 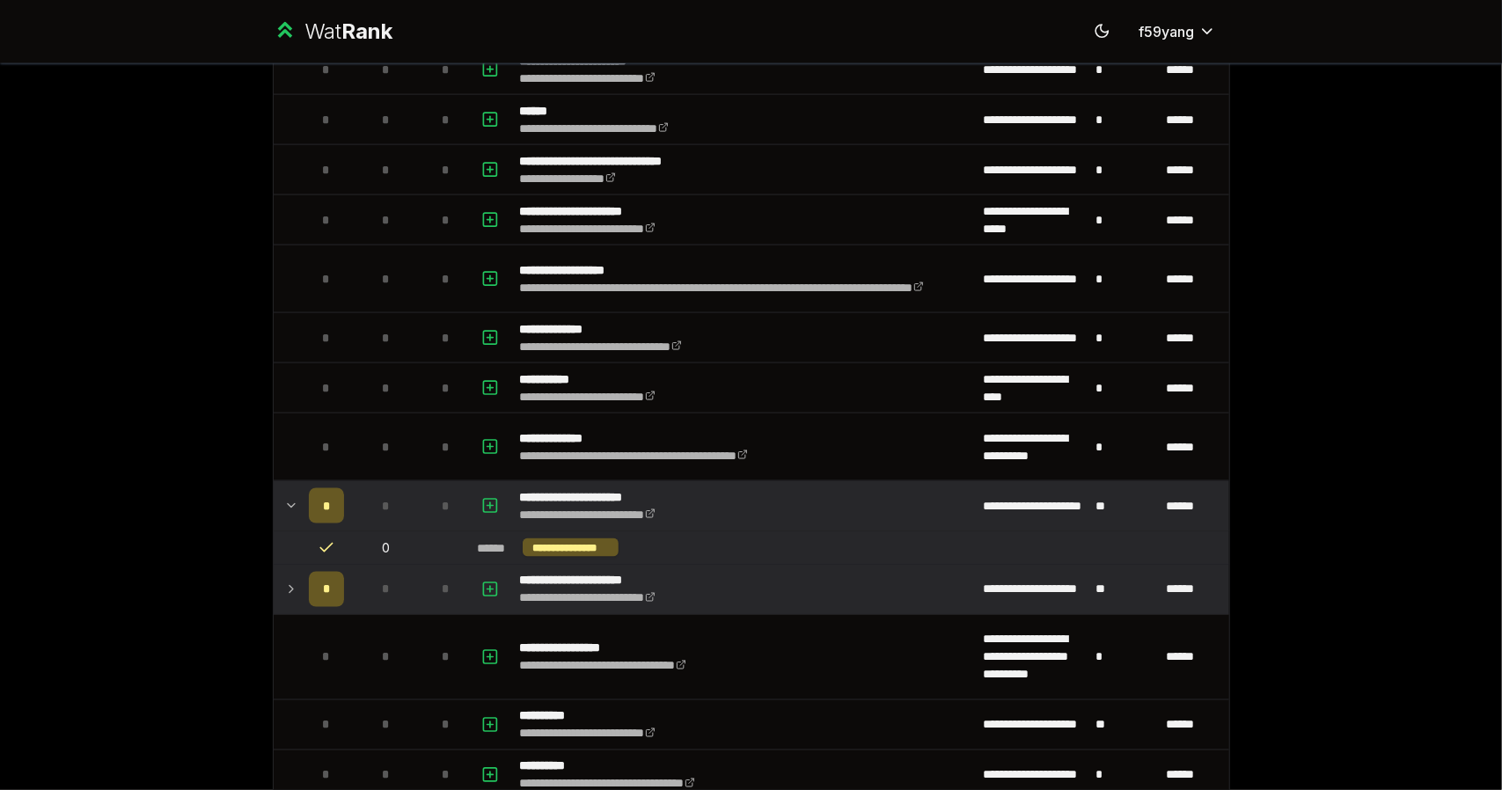 I want to click on a: WatRank, so click(x=333, y=32).